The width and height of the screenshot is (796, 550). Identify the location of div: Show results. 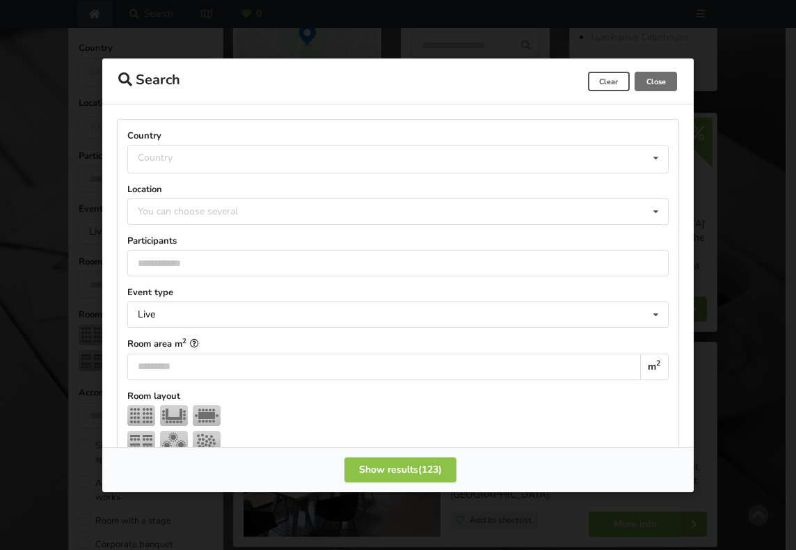
(400, 469).